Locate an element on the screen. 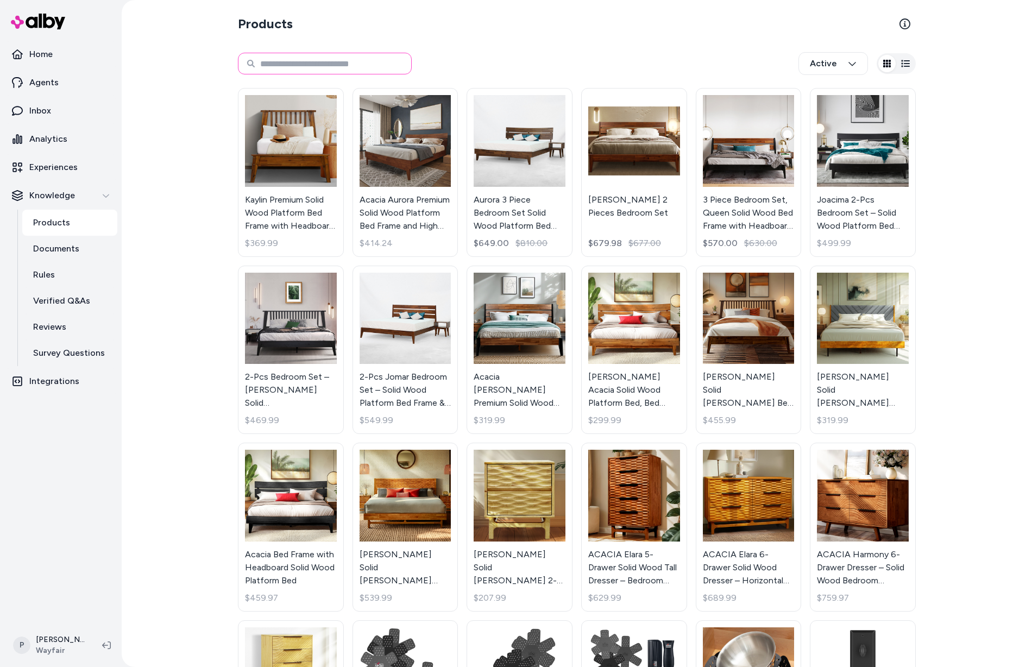  a: Kaylin Premium Solid Wood Platform Bed Frame with Headboard – 800 lb Capacity, No Box Spring Need... is located at coordinates (291, 172).